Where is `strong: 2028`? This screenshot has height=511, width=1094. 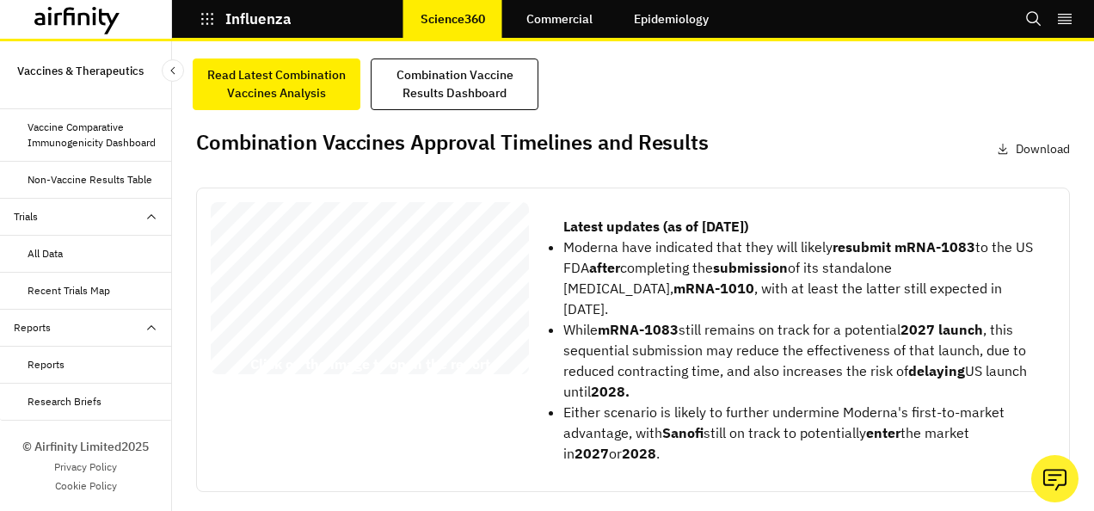
strong: 2028 is located at coordinates (639, 453).